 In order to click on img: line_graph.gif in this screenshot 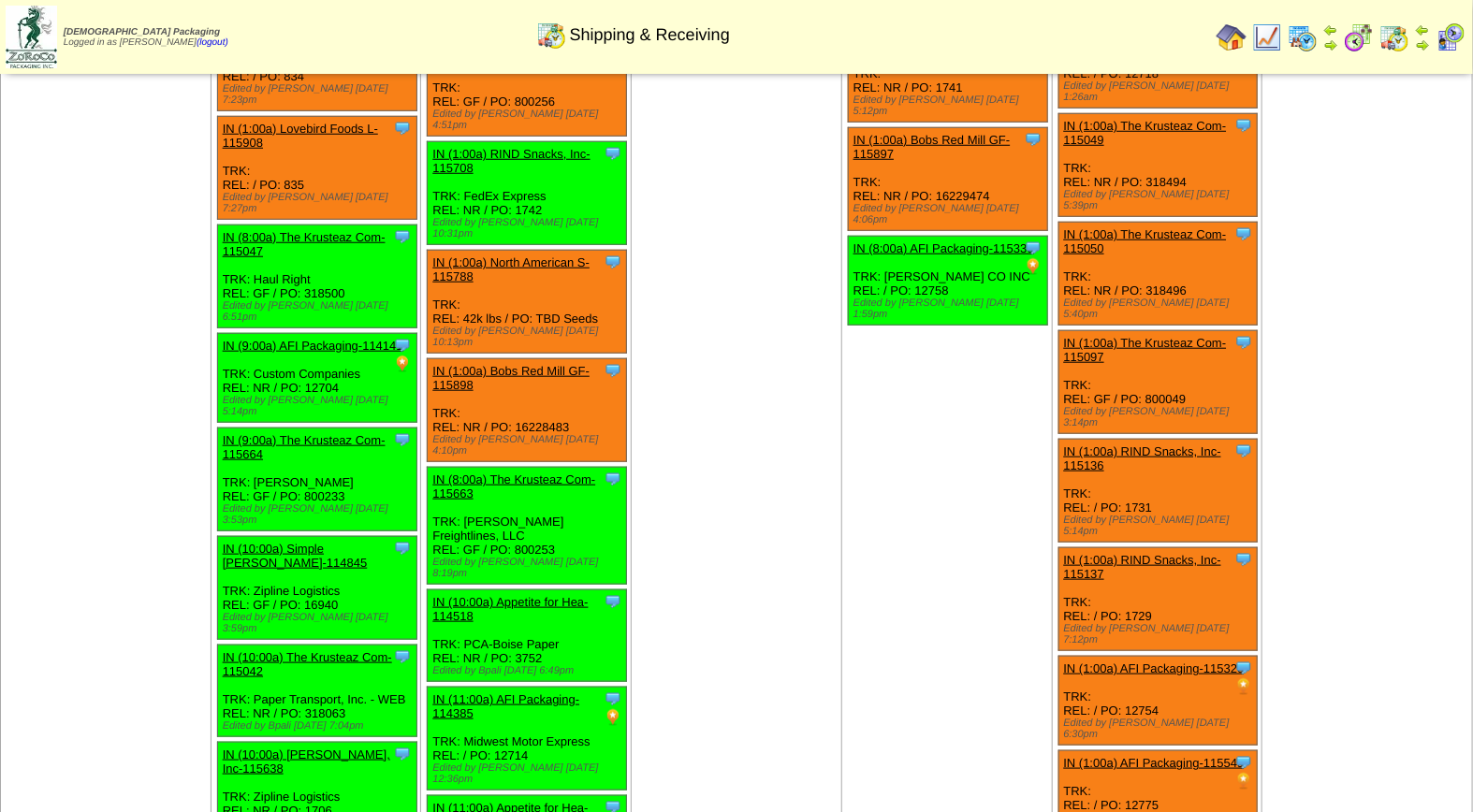, I will do `click(1267, 37)`.